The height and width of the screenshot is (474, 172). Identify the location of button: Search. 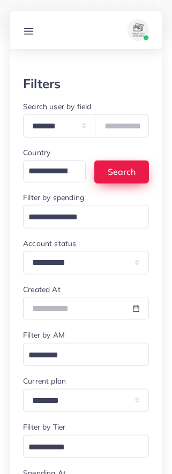
(121, 172).